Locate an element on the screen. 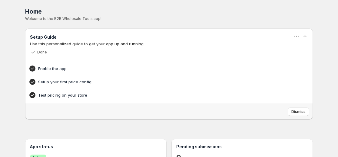  h3: App status is located at coordinates (96, 147).